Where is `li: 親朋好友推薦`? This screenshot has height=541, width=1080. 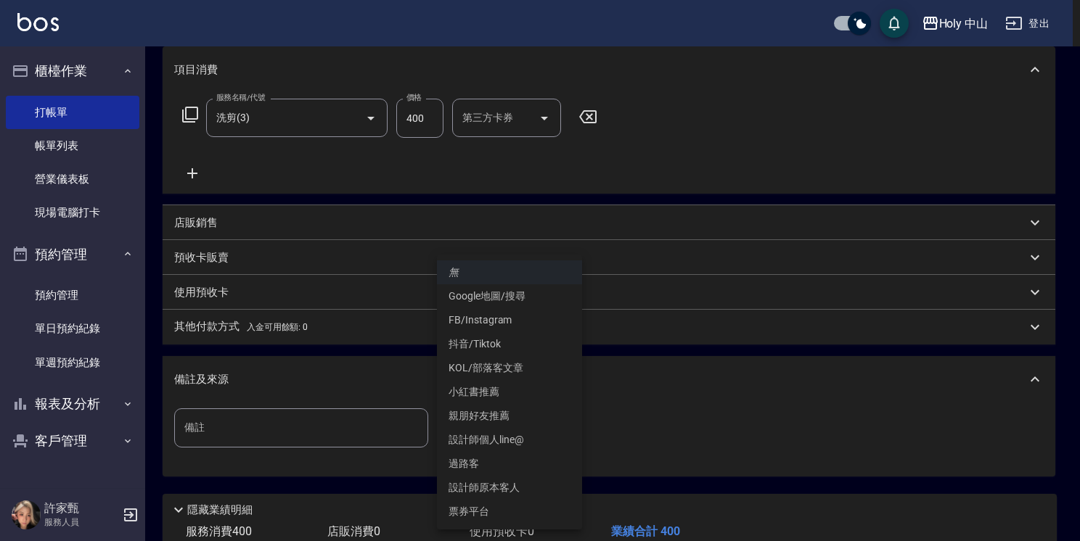 li: 親朋好友推薦 is located at coordinates (510, 416).